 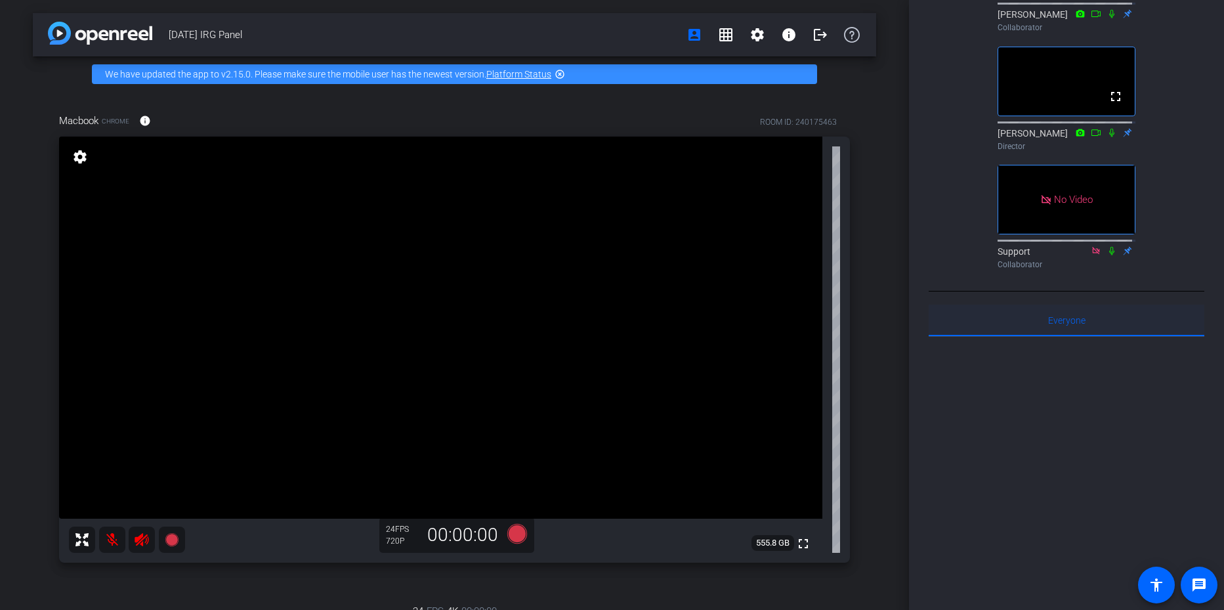 I want to click on div: Director, so click(x=1067, y=146).